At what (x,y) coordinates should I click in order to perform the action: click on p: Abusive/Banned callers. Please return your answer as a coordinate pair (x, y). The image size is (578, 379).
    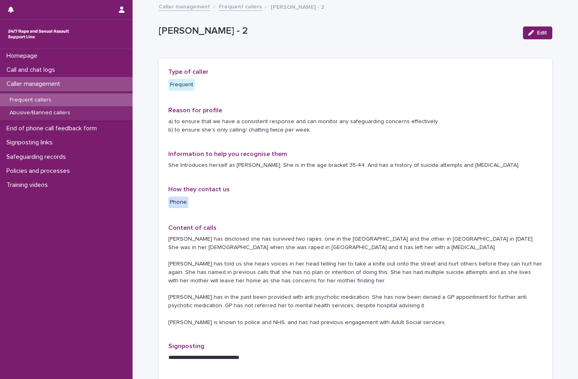
    Looking at the image, I should click on (40, 113).